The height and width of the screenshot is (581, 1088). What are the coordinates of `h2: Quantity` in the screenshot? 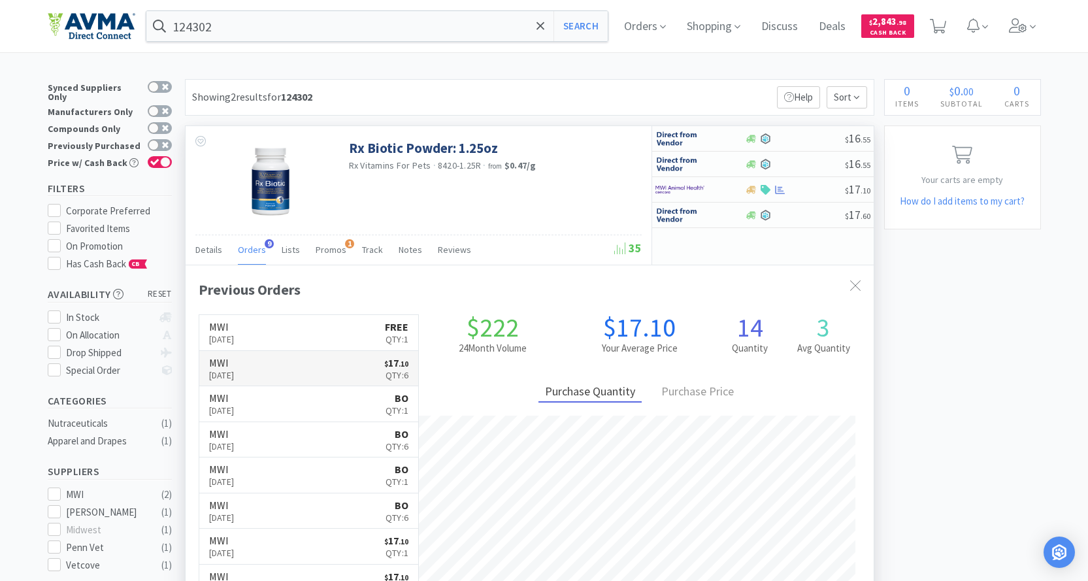 It's located at (749, 348).